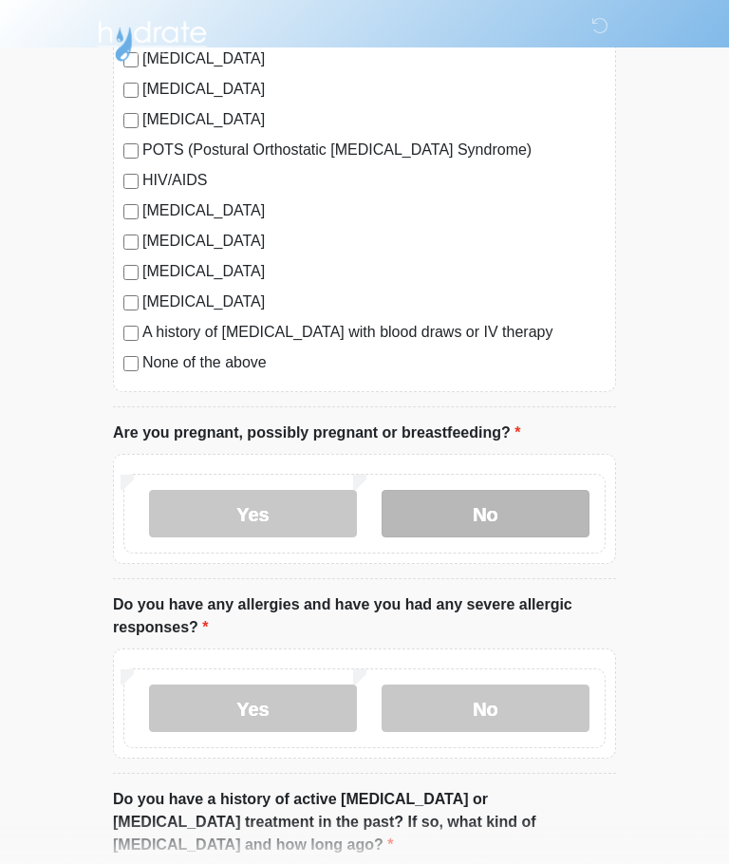 Image resolution: width=729 pixels, height=864 pixels. What do you see at coordinates (316, 433) in the screenshot?
I see `label: Are you pregnant, possibly pregnant or breastfeeding?` at bounding box center [316, 433].